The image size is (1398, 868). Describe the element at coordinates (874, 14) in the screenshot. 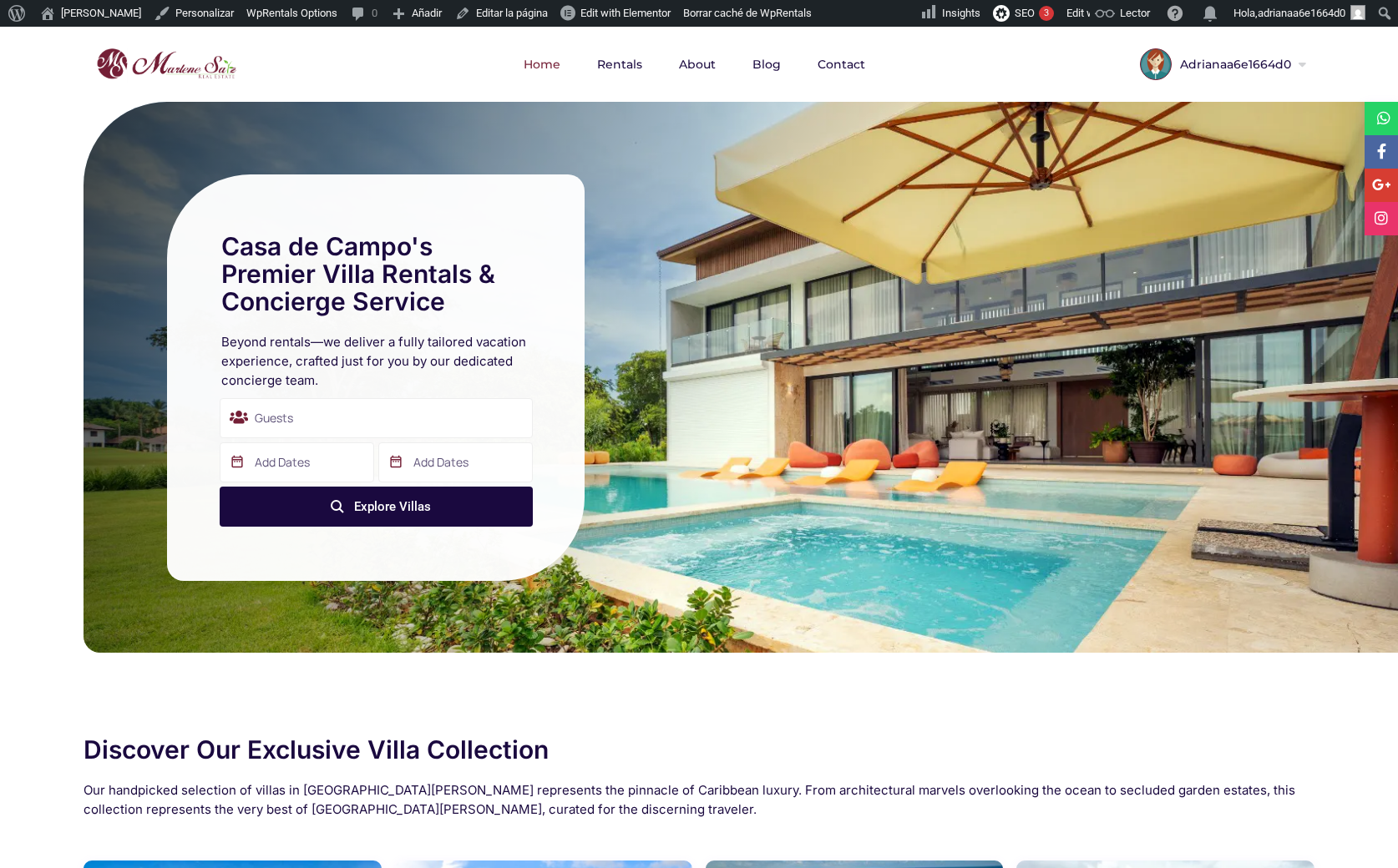

I see `img: Visitas de 48 horas. Haz clic para ver más estadísticas del sitio.` at that location.